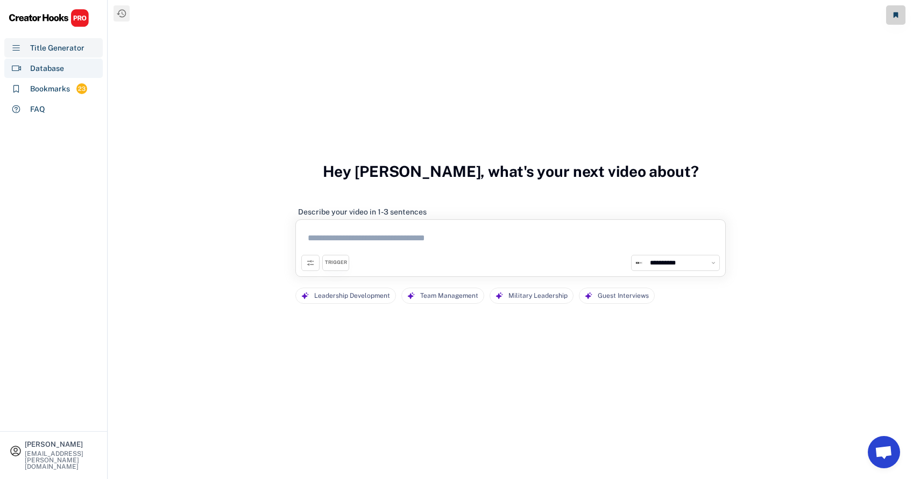  I want to click on a: Open chat, so click(884, 452).